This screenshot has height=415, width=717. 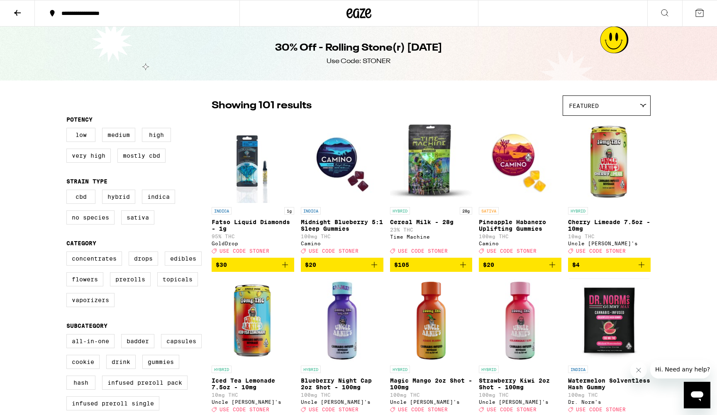 I want to click on p: Magic Mango 2oz Shot - 100mg, so click(x=431, y=384).